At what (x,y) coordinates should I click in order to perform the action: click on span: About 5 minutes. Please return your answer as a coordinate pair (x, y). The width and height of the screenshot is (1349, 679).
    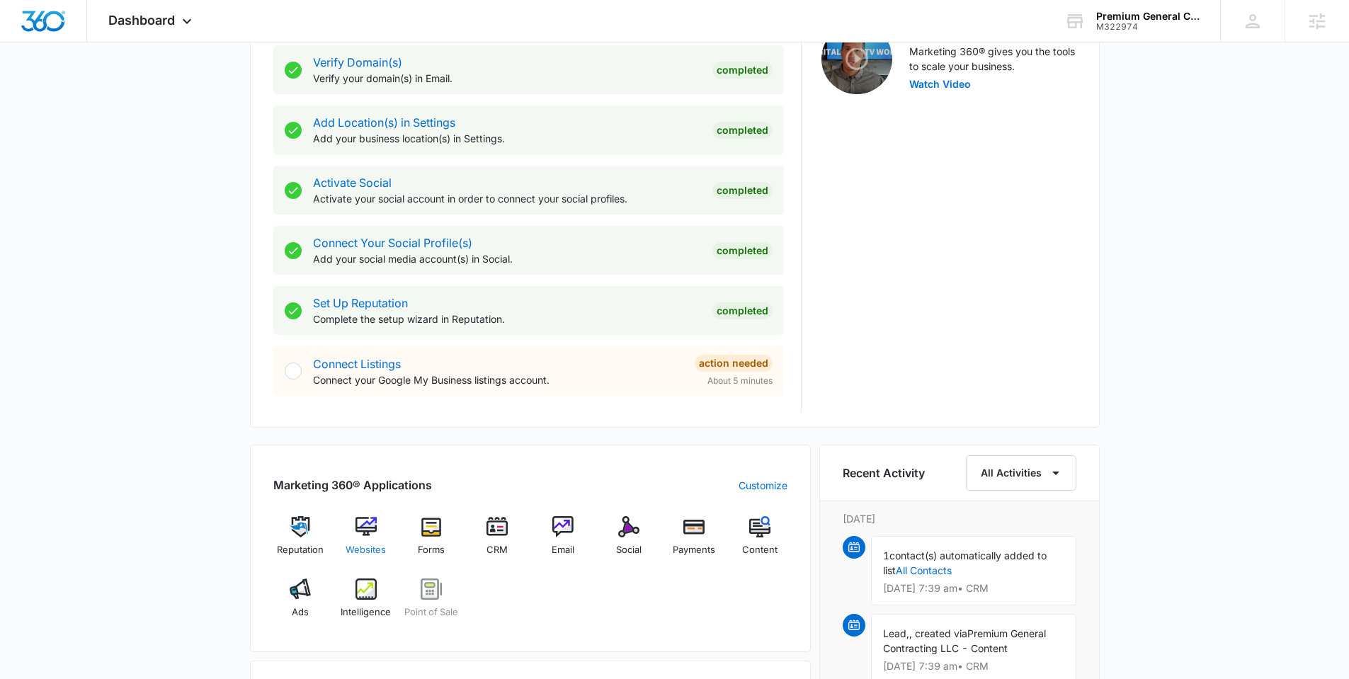
    Looking at the image, I should click on (740, 381).